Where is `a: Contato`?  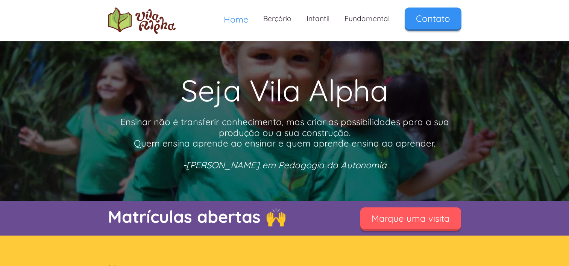 a: Contato is located at coordinates (433, 18).